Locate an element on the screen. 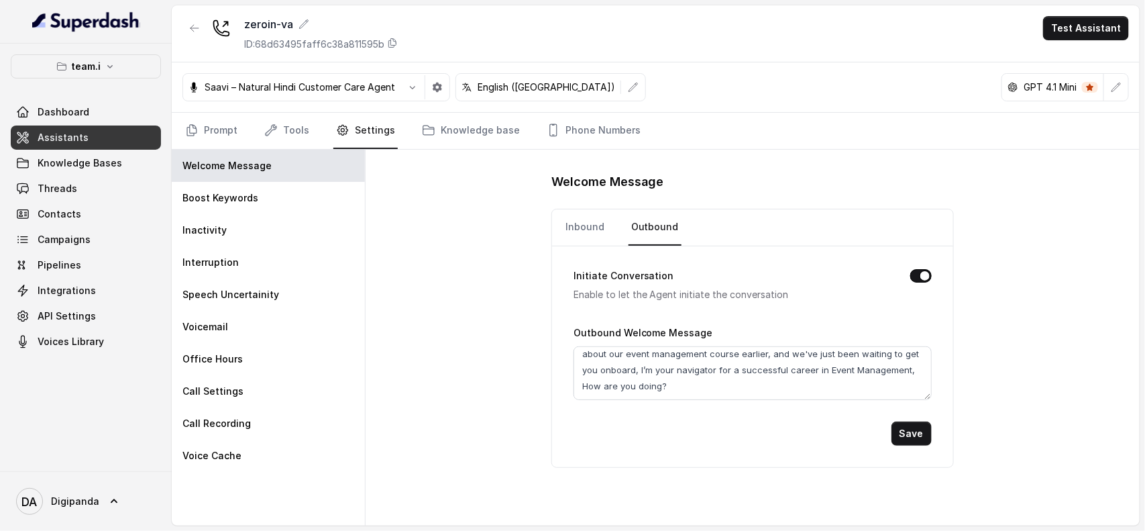 The height and width of the screenshot is (531, 1145). a: Inbound is located at coordinates (585, 227).